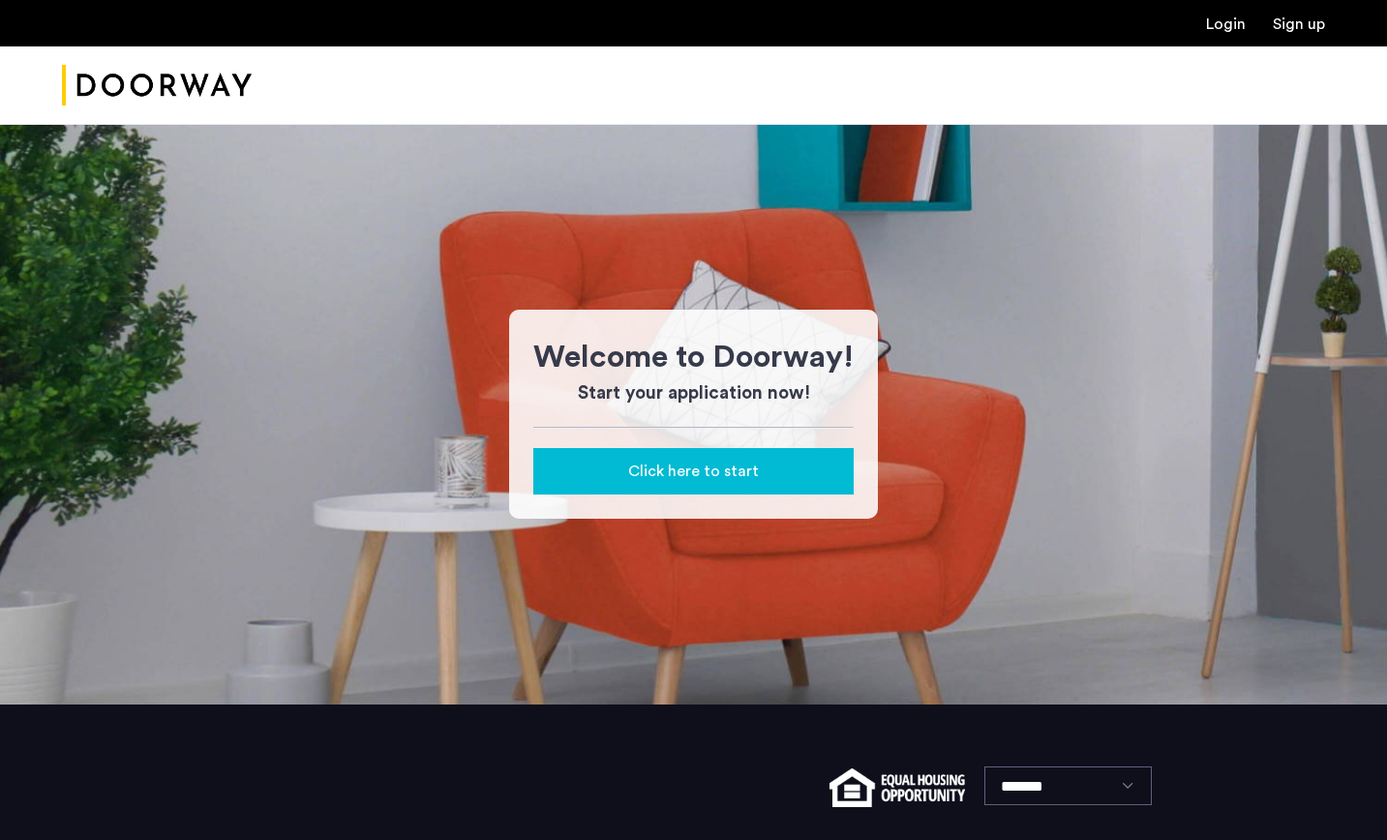  What do you see at coordinates (693, 472) in the screenshot?
I see `span: Click here to start` at bounding box center [693, 472].